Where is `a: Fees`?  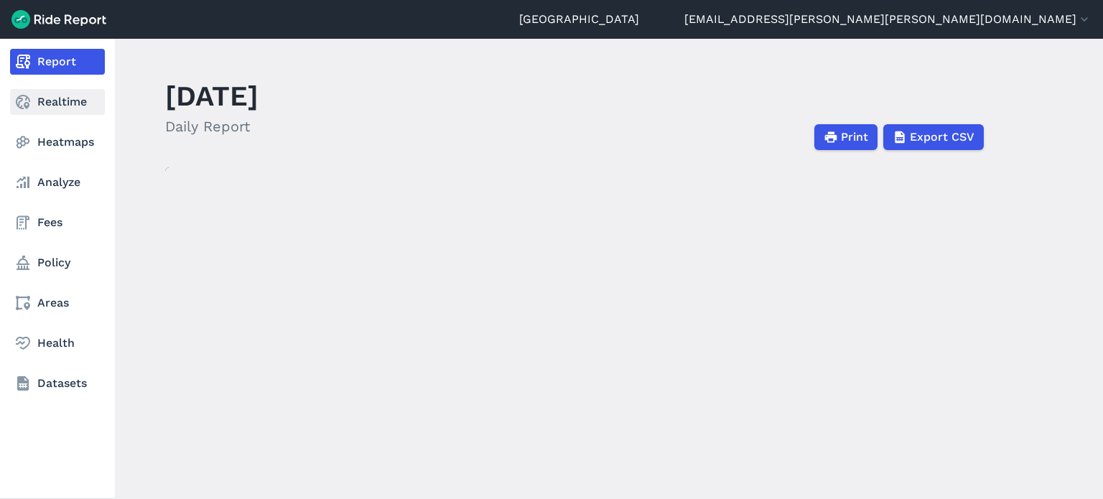
a: Fees is located at coordinates (57, 223).